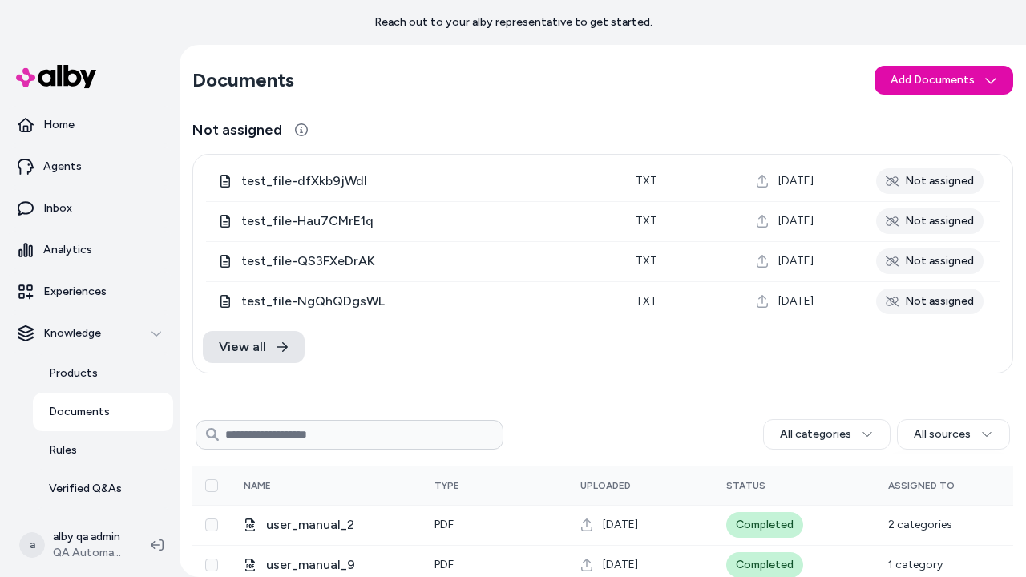 The image size is (1026, 577). I want to click on span: test_file-Hau7CMrE1q, so click(426, 221).